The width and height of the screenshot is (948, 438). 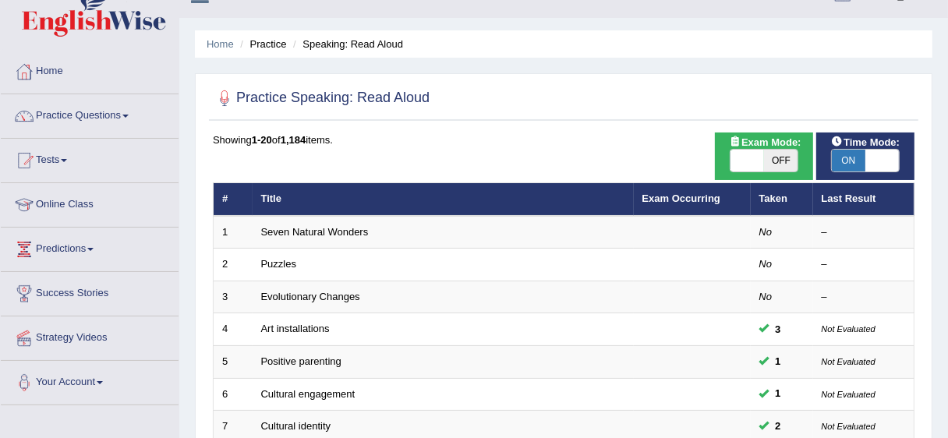 I want to click on h2: Practice Speaking: Read Aloud, so click(x=321, y=98).